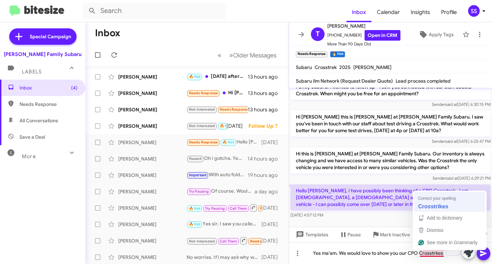  What do you see at coordinates (311, 235) in the screenshot?
I see `span: Templates` at bounding box center [311, 235].